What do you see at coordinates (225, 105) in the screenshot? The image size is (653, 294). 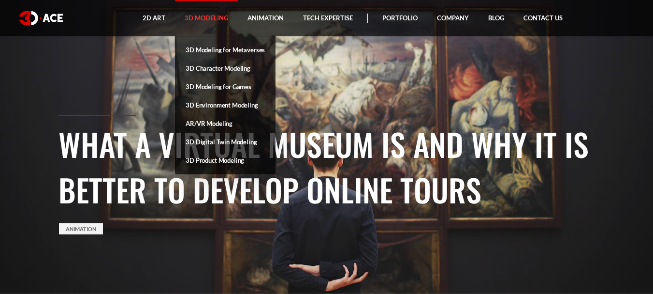 I see `a: 3D Environment Modeling` at bounding box center [225, 105].